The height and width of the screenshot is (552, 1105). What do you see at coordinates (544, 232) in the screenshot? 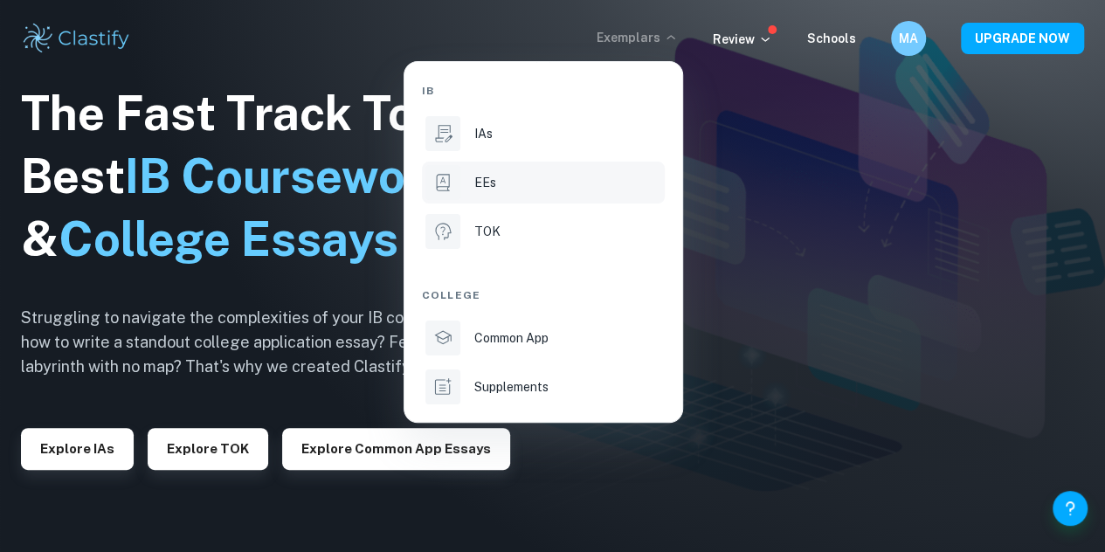
I see `a: TOK` at bounding box center [544, 232].